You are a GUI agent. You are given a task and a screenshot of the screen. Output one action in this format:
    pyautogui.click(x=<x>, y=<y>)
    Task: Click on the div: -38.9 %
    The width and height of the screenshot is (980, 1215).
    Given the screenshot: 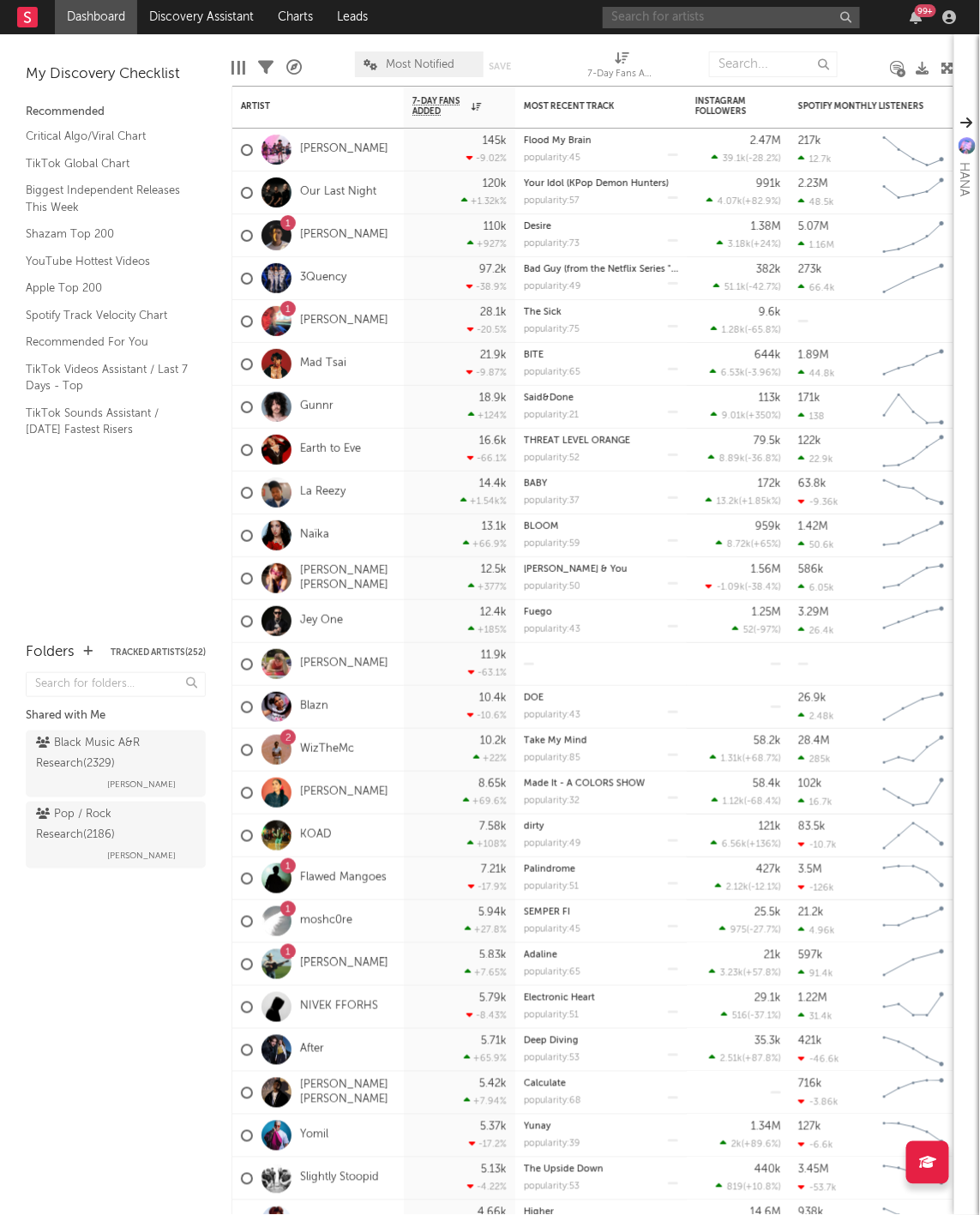 What is the action you would take?
    pyautogui.click(x=486, y=286)
    